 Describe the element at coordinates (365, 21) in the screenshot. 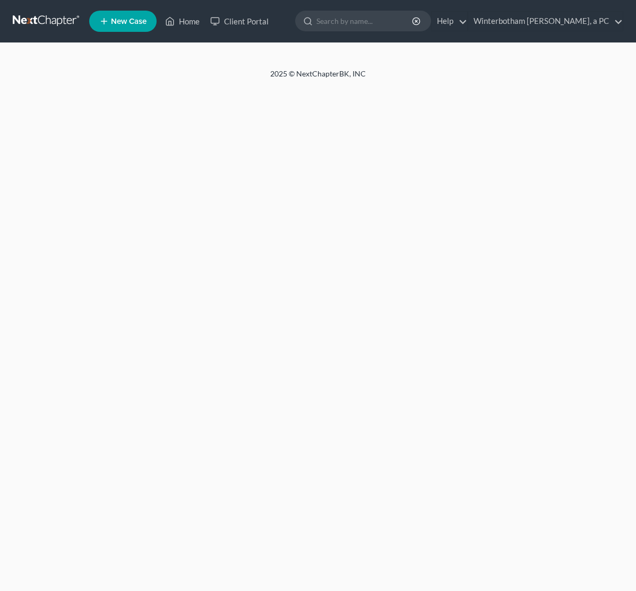

I see `input: Search by name...` at that location.